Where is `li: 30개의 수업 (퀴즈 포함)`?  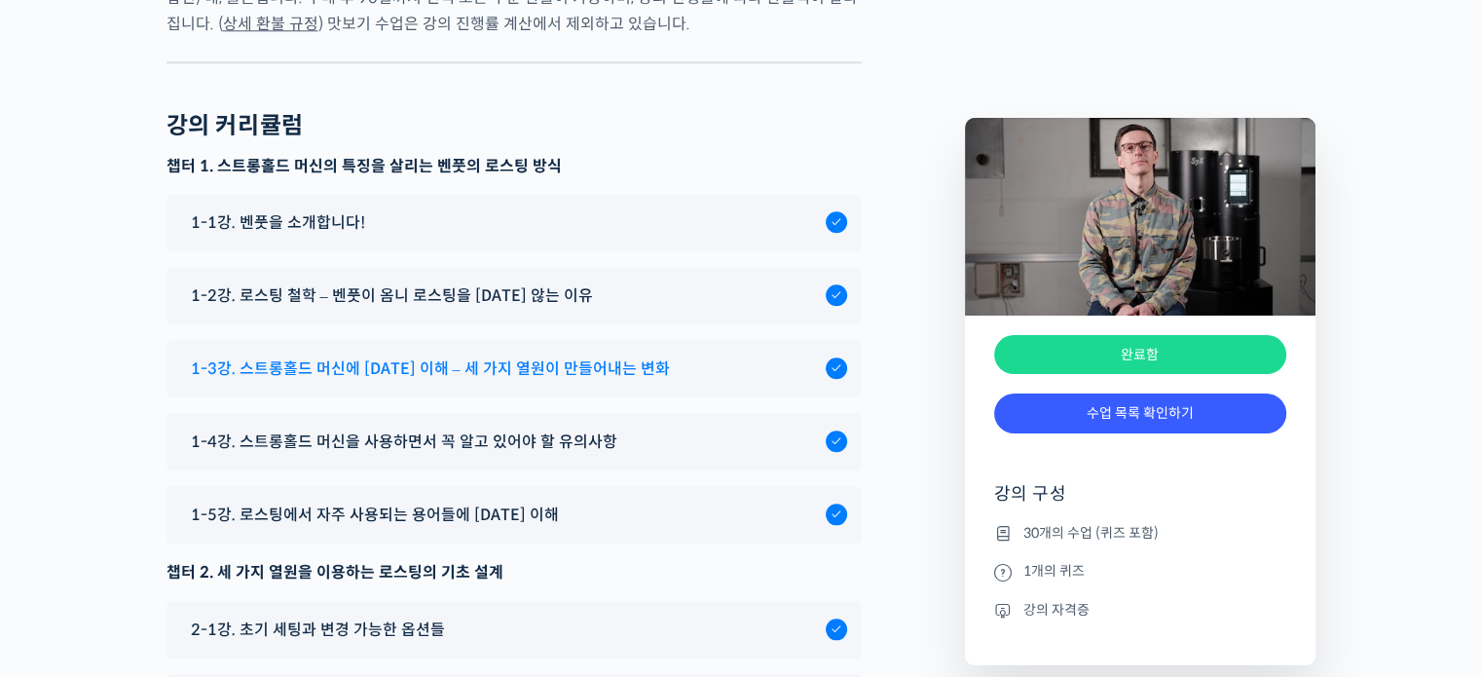
li: 30개의 수업 (퀴즈 포함) is located at coordinates (1140, 532).